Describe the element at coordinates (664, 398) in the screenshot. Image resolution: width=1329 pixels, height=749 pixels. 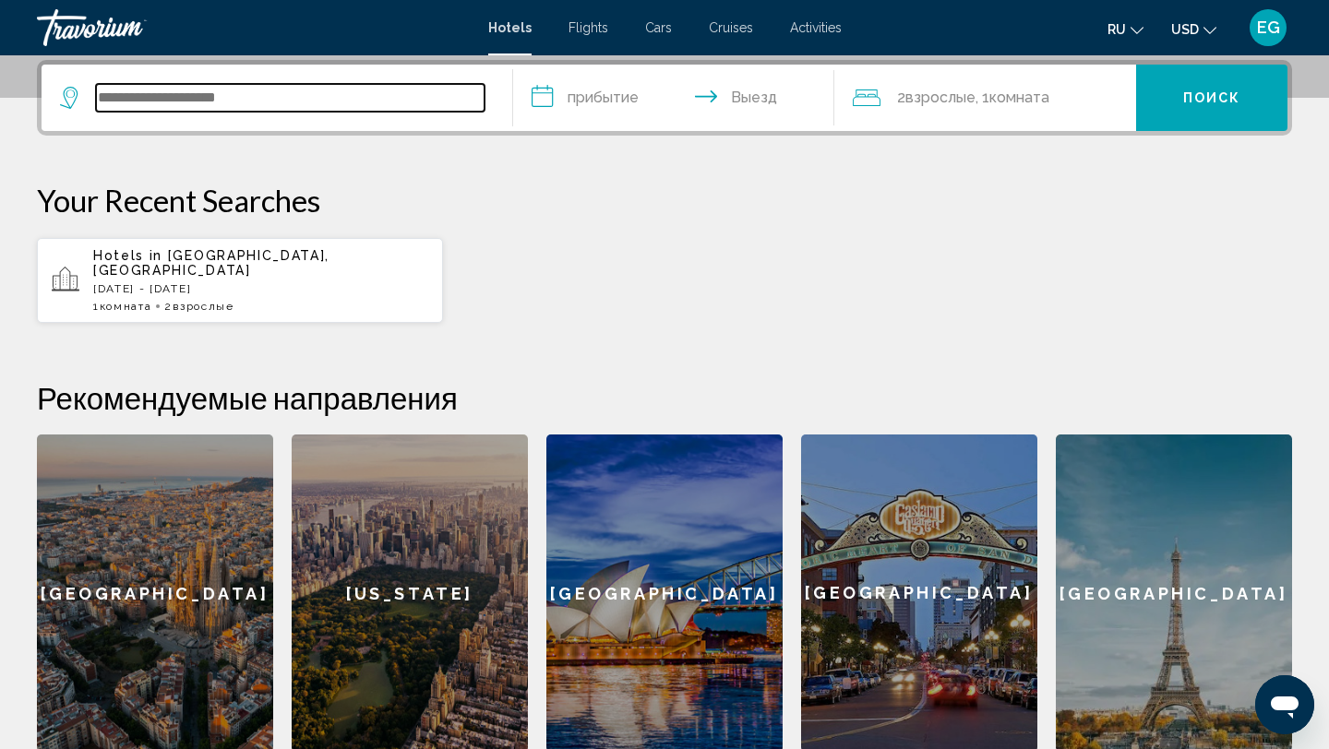
I see `h2: Рекомендуемые направления` at that location.